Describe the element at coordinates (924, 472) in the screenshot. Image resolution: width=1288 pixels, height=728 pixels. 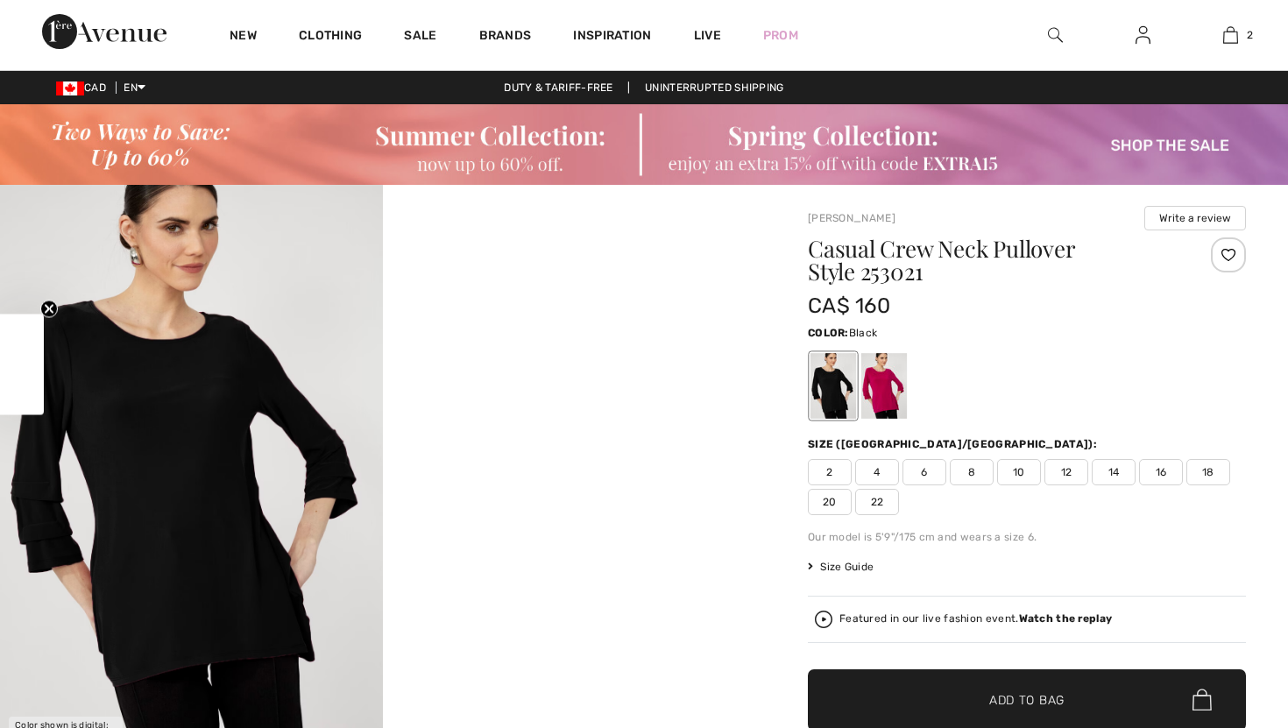
I see `span: 6` at that location.